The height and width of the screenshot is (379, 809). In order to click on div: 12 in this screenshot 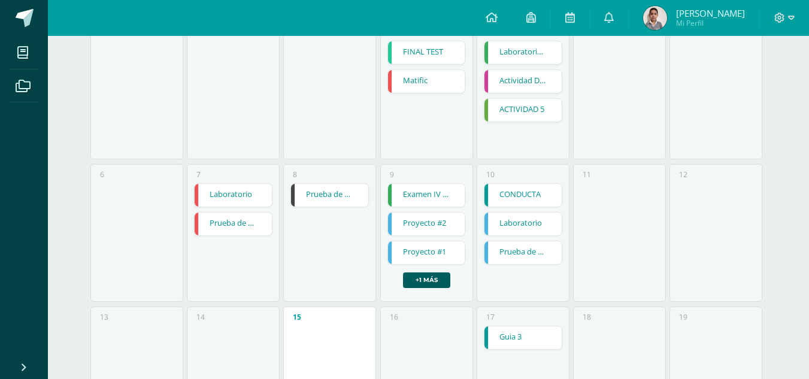, I will do `click(683, 174)`.